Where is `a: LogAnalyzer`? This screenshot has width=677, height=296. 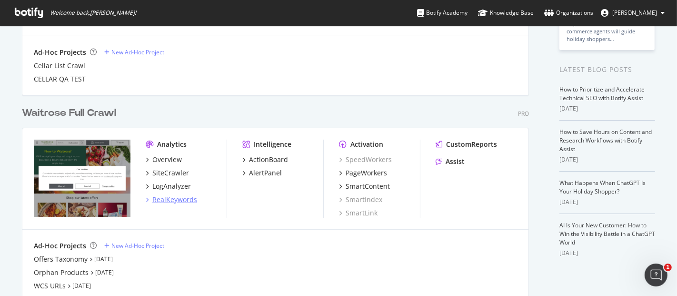 a: LogAnalyzer is located at coordinates (168, 186).